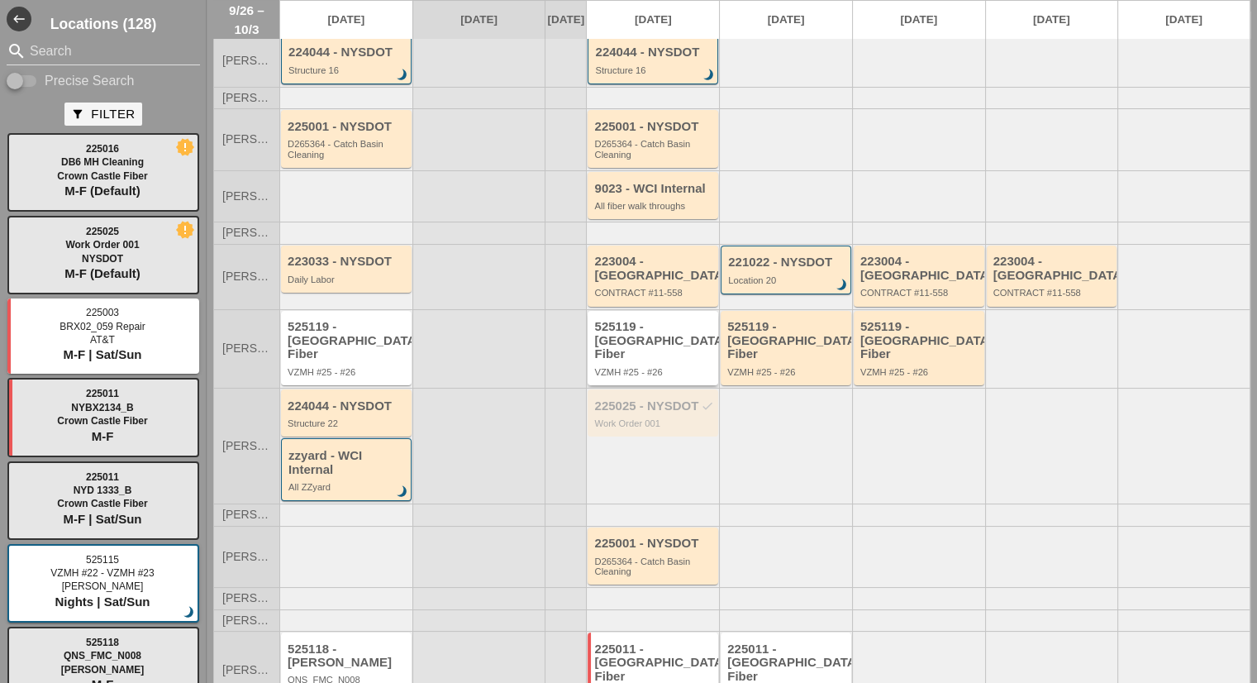 This screenshot has height=683, width=1257. What do you see at coordinates (654, 406) in the screenshot?
I see `div: 225025 - NYSDOT` at bounding box center [654, 406].